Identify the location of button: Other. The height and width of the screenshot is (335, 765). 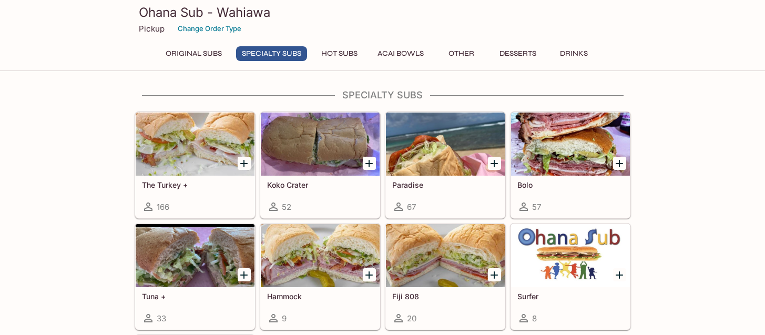
(462, 54).